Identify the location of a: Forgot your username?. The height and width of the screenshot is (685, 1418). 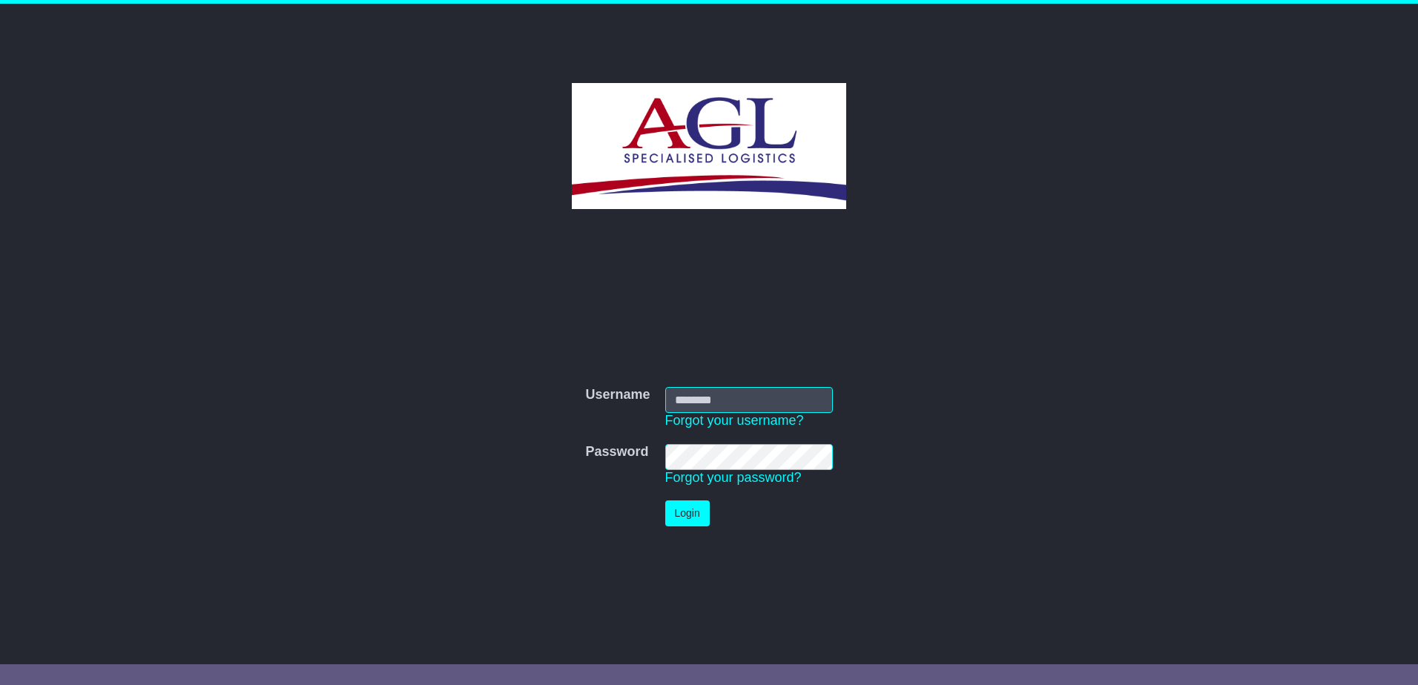
(734, 420).